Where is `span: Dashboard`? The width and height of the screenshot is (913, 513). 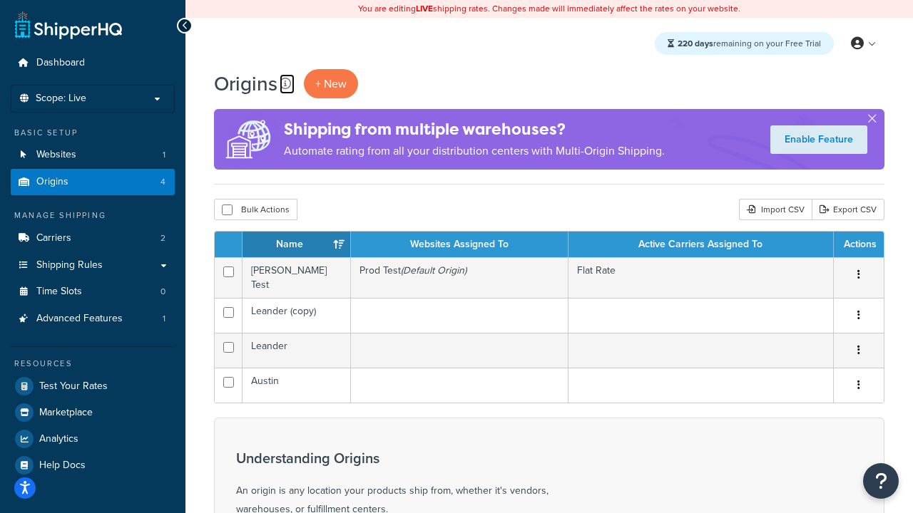 span: Dashboard is located at coordinates (61, 63).